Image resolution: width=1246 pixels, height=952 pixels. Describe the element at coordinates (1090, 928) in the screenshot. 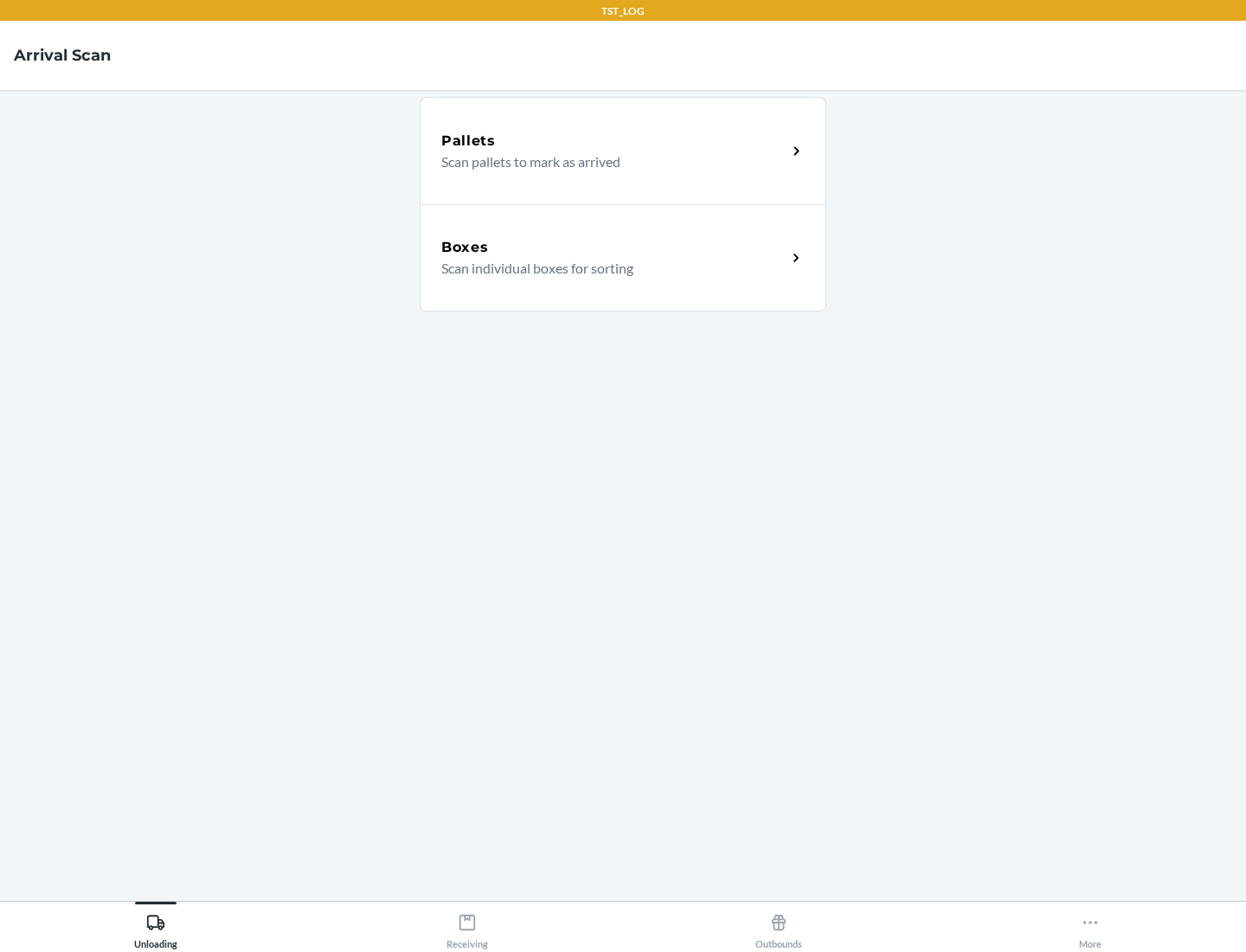

I see `div: More` at that location.